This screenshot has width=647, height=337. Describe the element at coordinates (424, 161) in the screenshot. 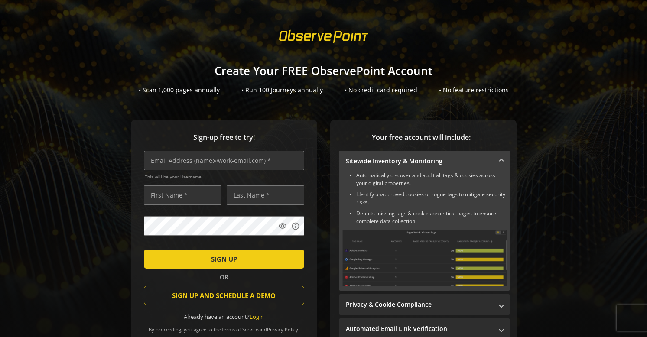

I see `mat-expansion-panel-header: Sitewide Inventory & Monitoring` at that location.